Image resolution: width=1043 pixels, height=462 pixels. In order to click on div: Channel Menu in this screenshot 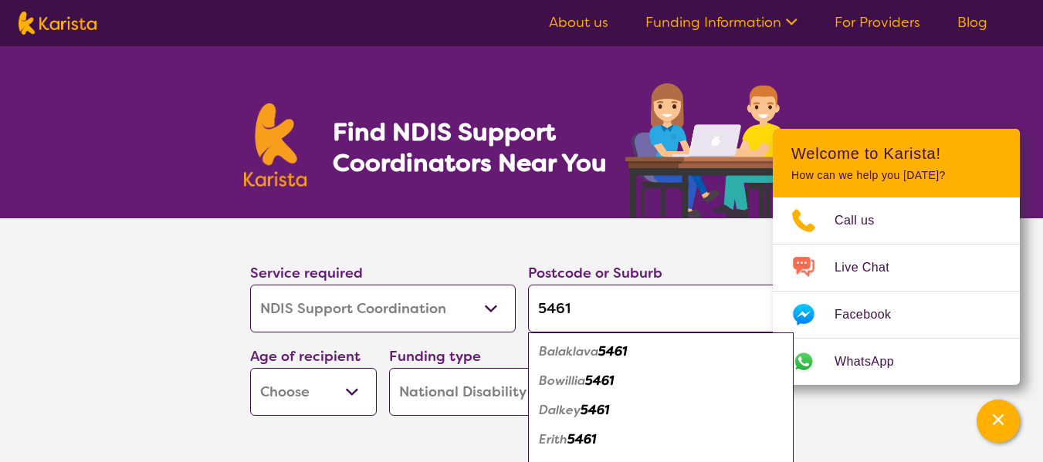, I will do `click(896, 257)`.